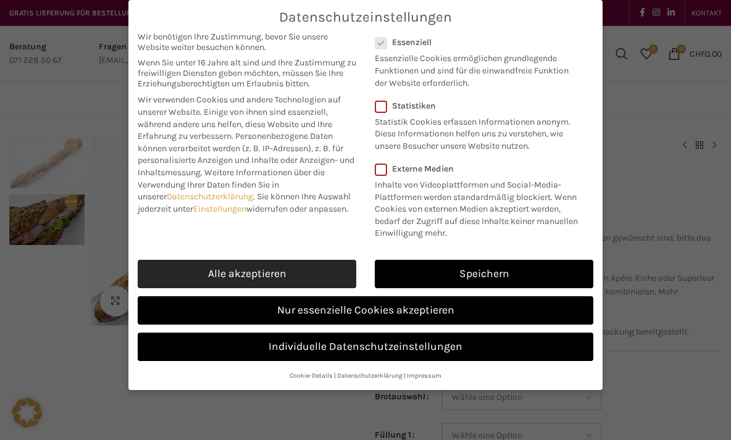 The height and width of the screenshot is (440, 731). What do you see at coordinates (246, 154) in the screenshot?
I see `span: Personenbezogene Daten können verarbeitet werden (z. B. IP-Adressen), z. B. für personalisierte A...` at bounding box center [246, 154].